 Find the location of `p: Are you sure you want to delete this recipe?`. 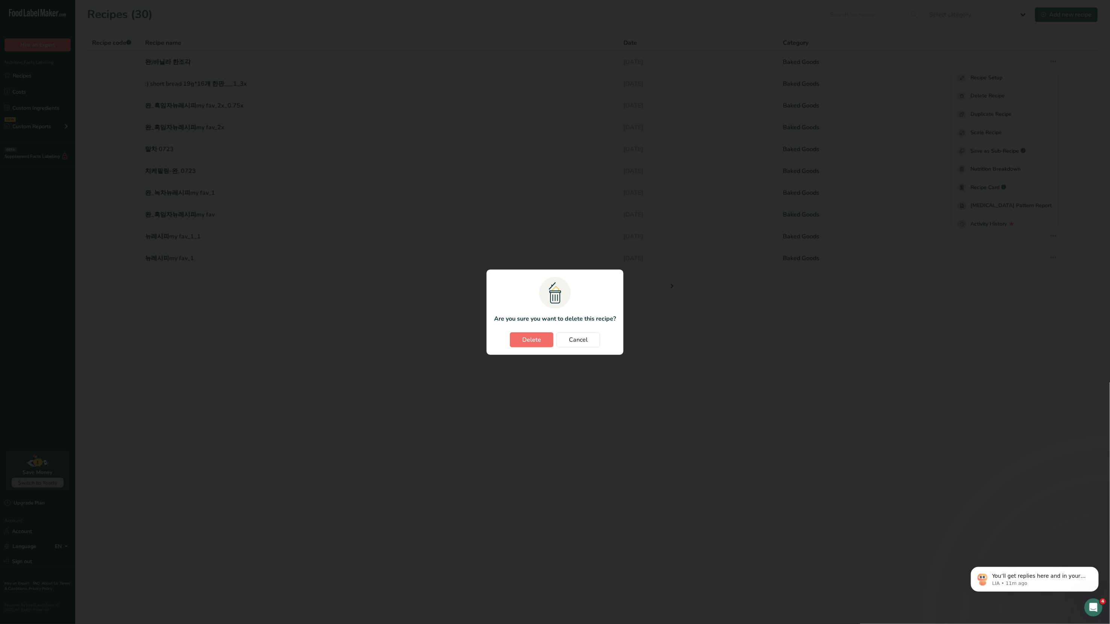

p: Are you sure you want to delete this recipe? is located at coordinates (555, 319).